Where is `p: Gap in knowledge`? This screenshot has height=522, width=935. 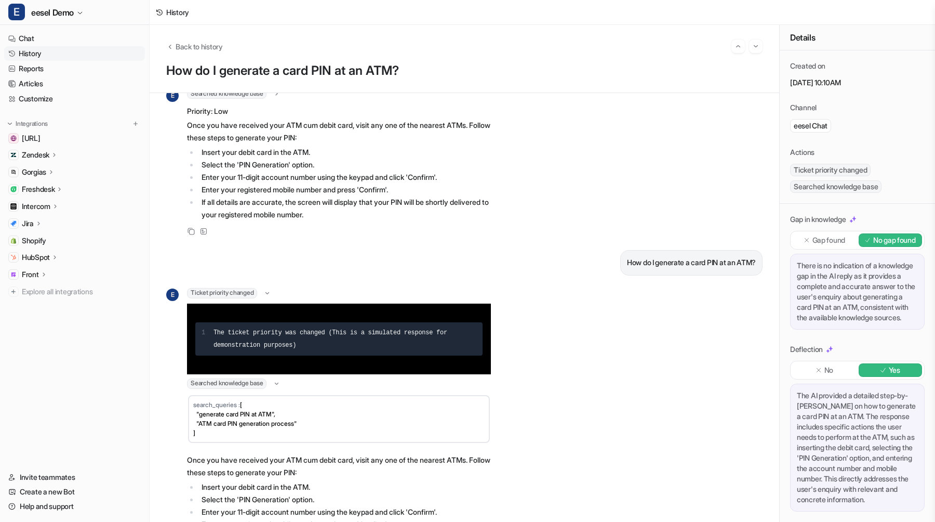 p: Gap in knowledge is located at coordinates (818, 219).